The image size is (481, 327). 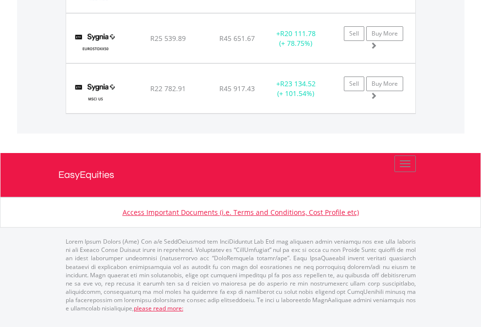 I want to click on span: R20 111.78, so click(x=298, y=33).